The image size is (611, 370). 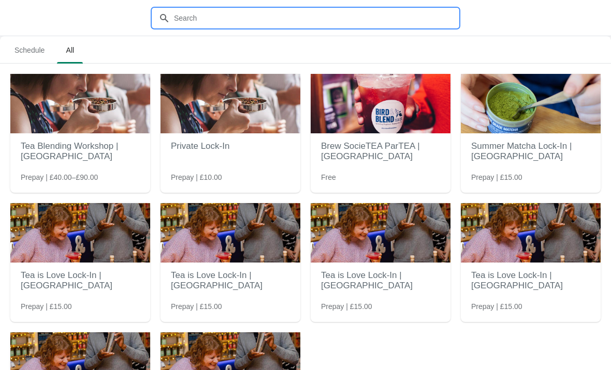 What do you see at coordinates (80, 233) in the screenshot?
I see `img: Tea is Love Lock-In | Brighton` at bounding box center [80, 233].